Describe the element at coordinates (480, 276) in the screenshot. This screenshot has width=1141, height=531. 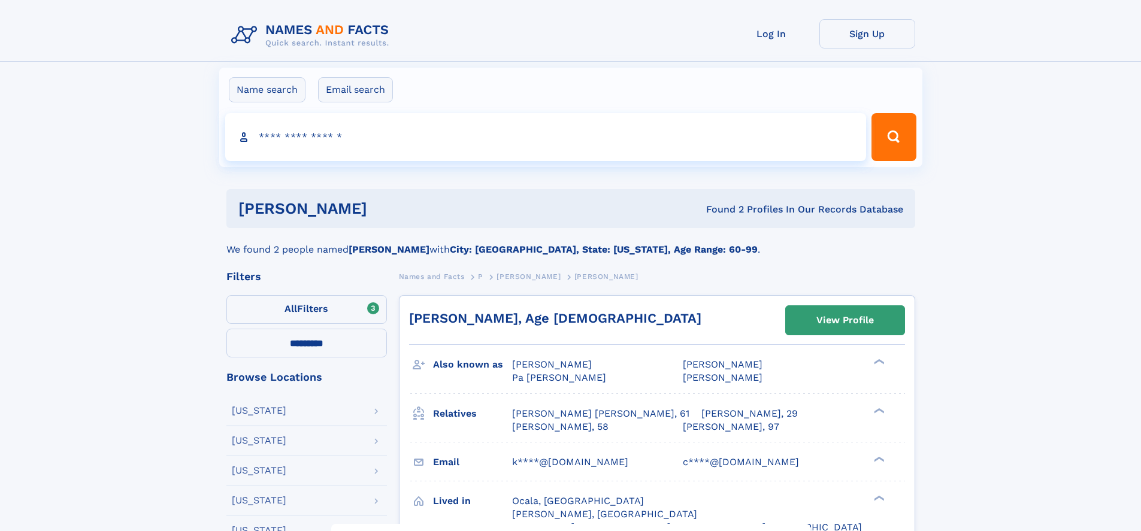
I see `a: P` at that location.